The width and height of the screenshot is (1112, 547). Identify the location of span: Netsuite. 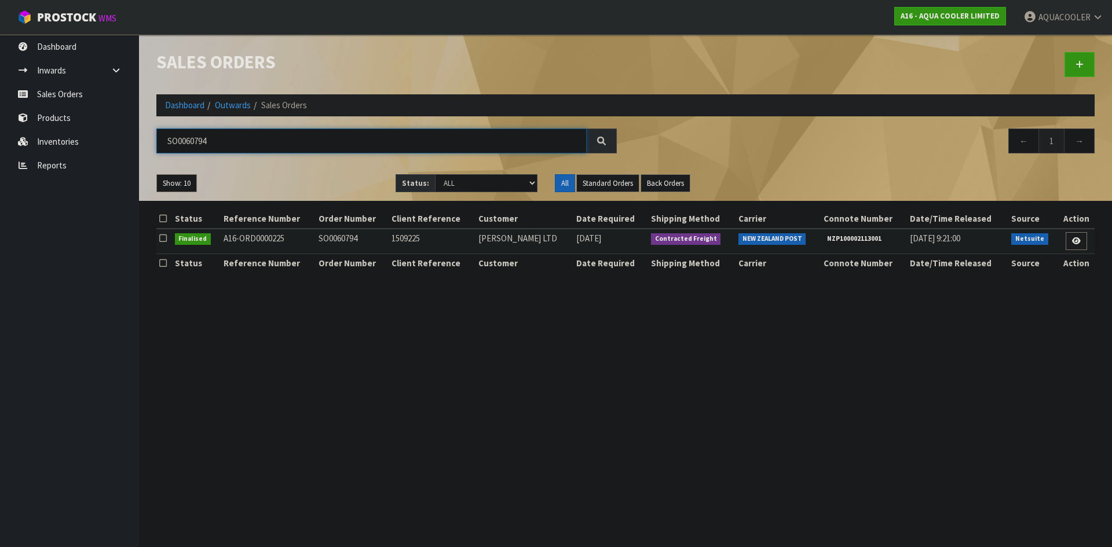
(1030, 239).